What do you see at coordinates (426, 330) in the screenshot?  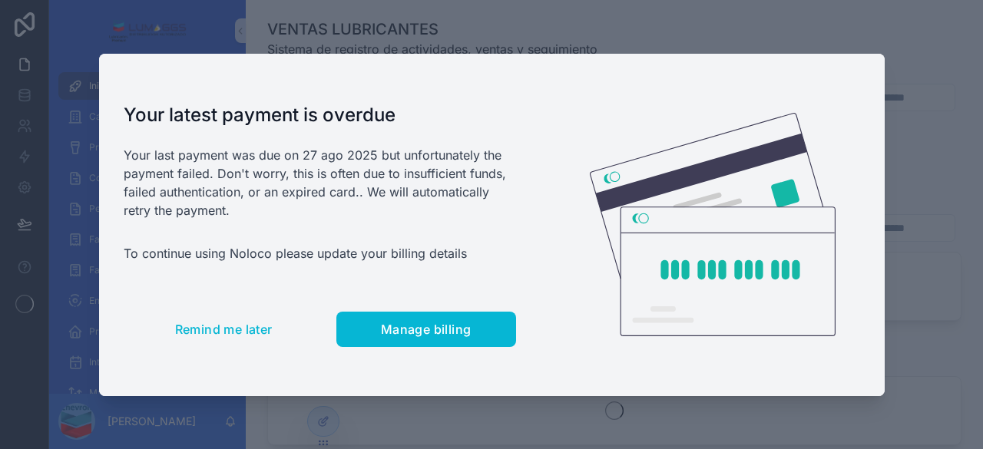 I see `a: Manage billing` at bounding box center [426, 330].